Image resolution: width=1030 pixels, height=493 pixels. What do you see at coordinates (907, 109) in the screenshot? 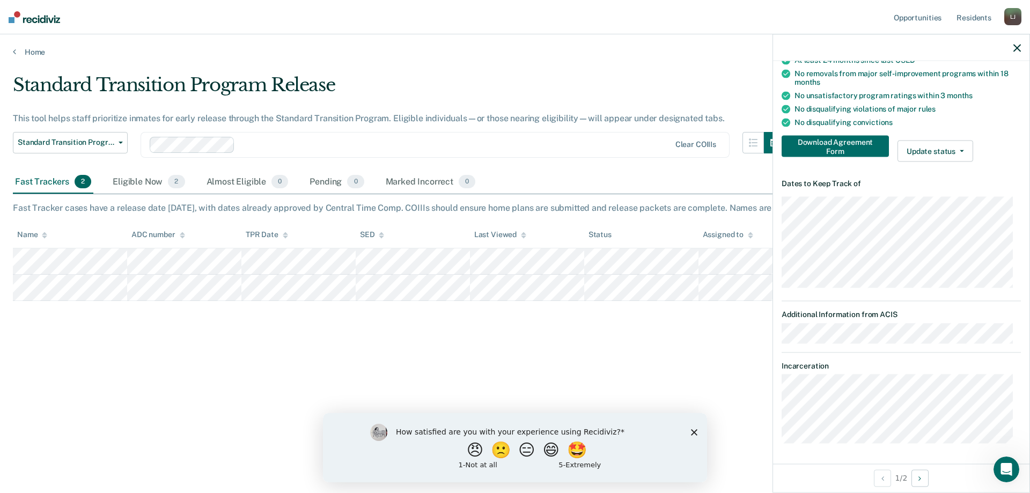
I see `div: No disqualifying violations of major` at bounding box center [907, 109].